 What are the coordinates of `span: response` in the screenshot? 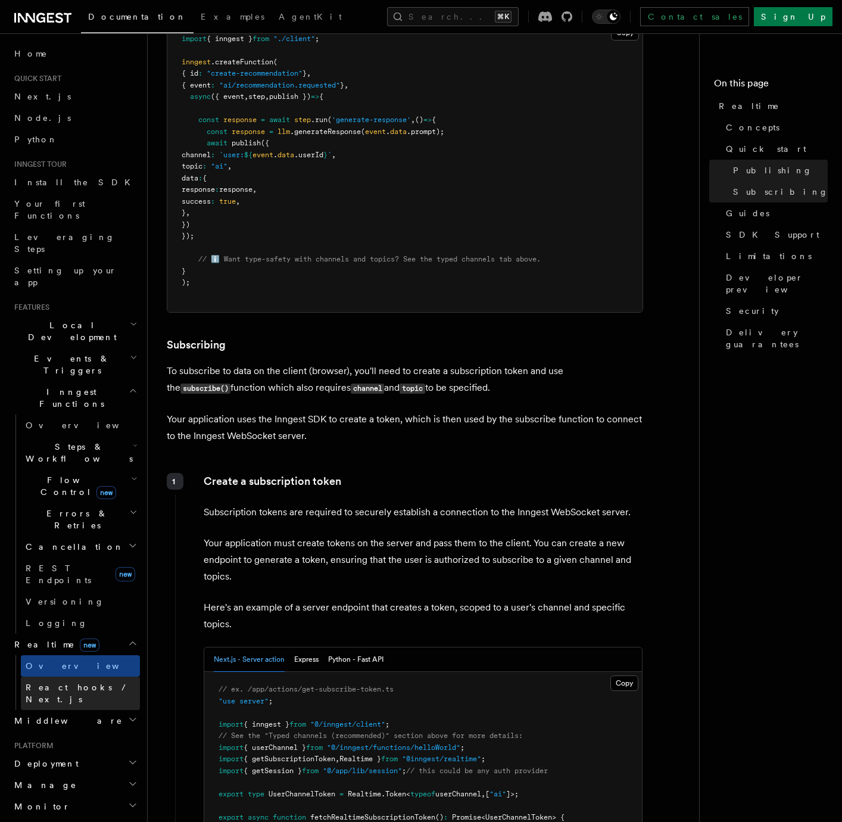 It's located at (248, 132).